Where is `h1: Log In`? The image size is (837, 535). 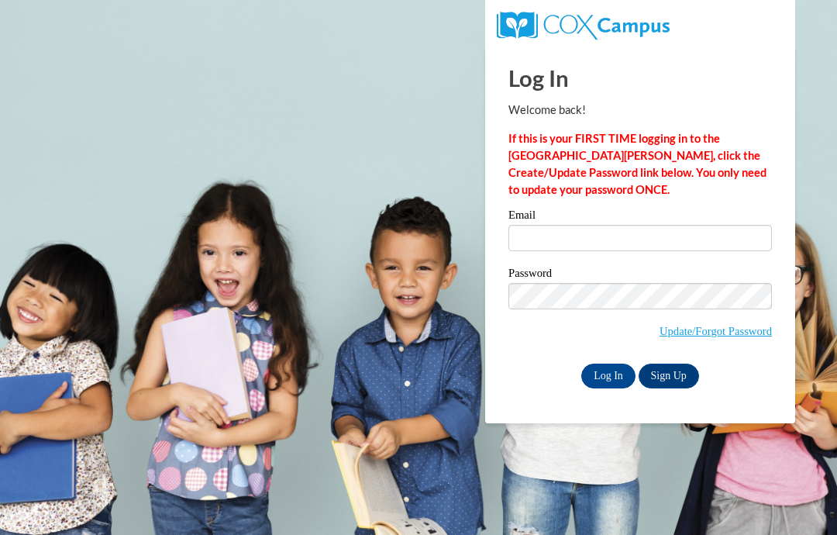
h1: Log In is located at coordinates (640, 78).